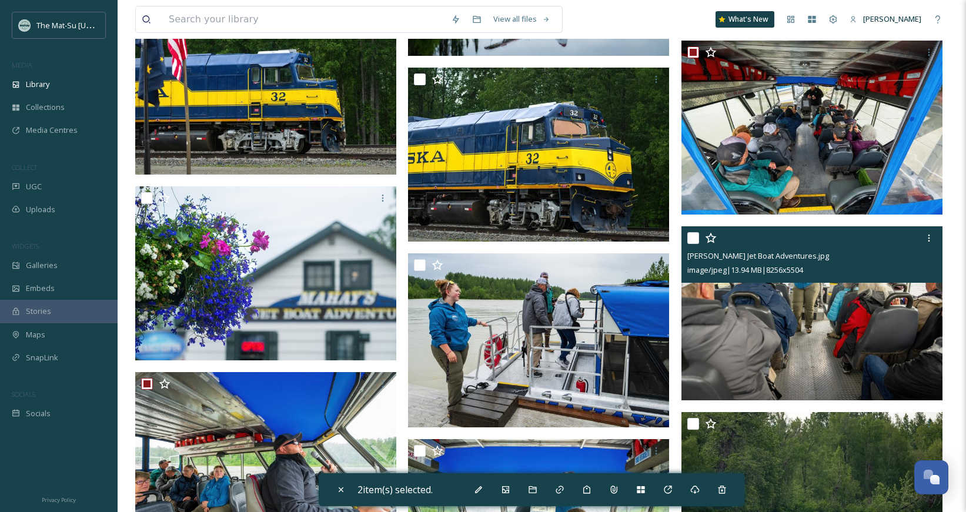 The height and width of the screenshot is (512, 966). I want to click on span: Media Centres, so click(52, 130).